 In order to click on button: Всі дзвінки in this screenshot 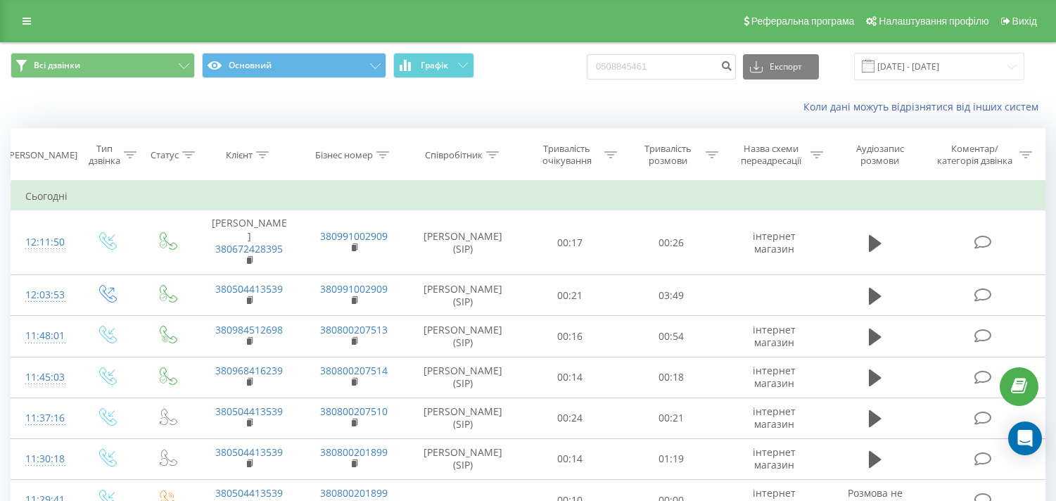, I will do `click(103, 65)`.